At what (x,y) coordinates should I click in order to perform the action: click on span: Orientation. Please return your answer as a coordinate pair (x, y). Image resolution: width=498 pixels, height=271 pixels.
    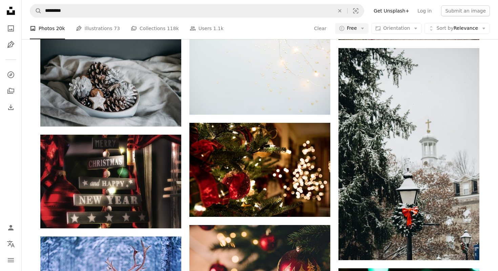
    Looking at the image, I should click on (396, 28).